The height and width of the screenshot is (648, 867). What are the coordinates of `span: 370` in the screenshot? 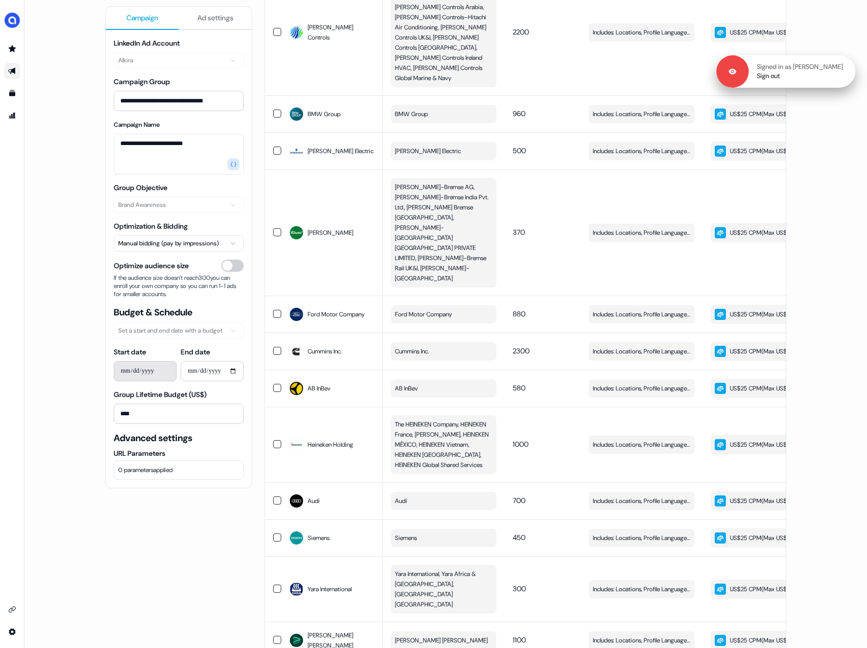 It's located at (519, 232).